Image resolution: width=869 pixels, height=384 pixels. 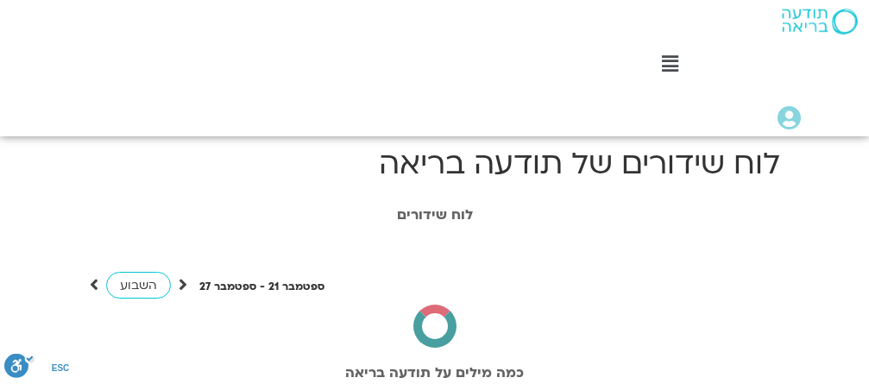 What do you see at coordinates (261, 286) in the screenshot?
I see `p: ספטמבר 21 - ספטמבר 27` at bounding box center [261, 286].